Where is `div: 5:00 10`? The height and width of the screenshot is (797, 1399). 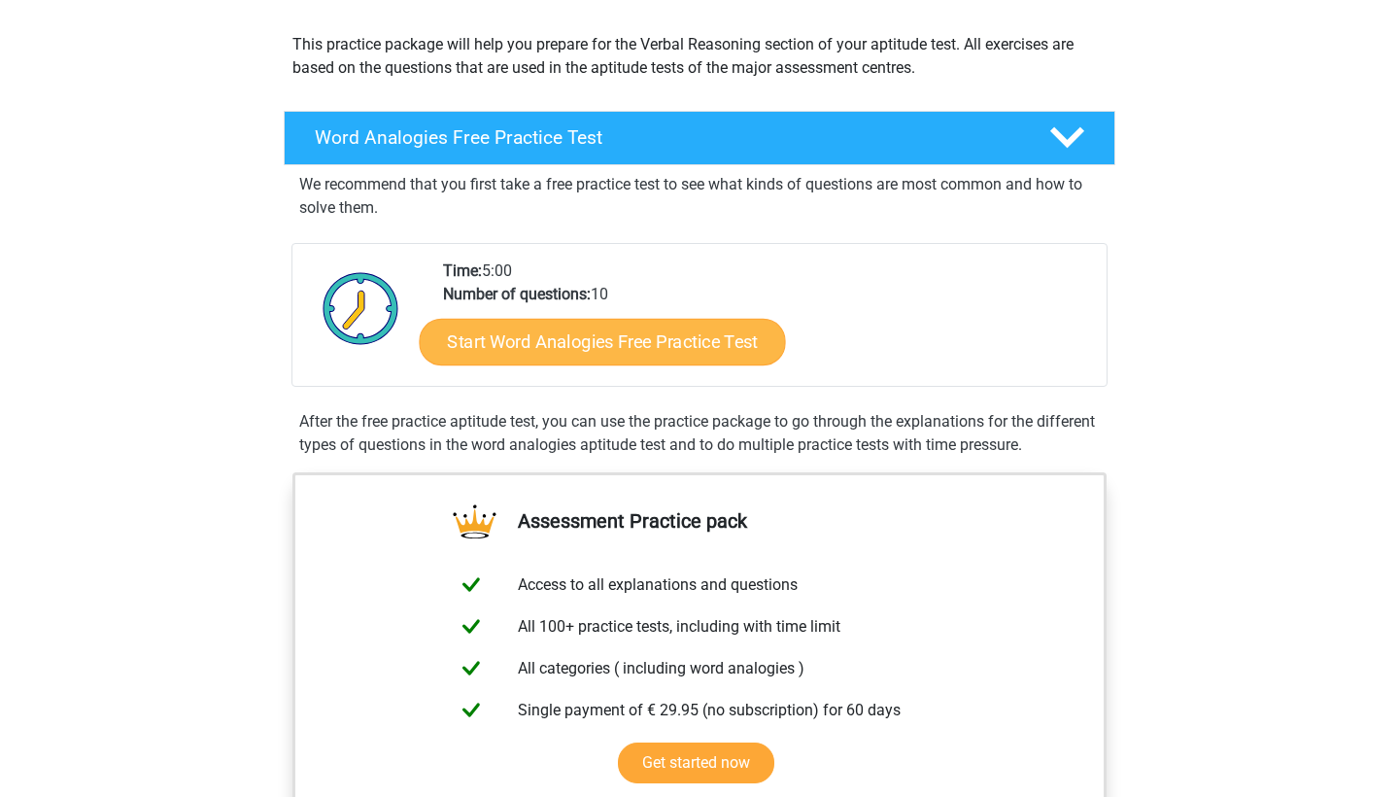
div: 5:00 10 is located at coordinates (766, 323).